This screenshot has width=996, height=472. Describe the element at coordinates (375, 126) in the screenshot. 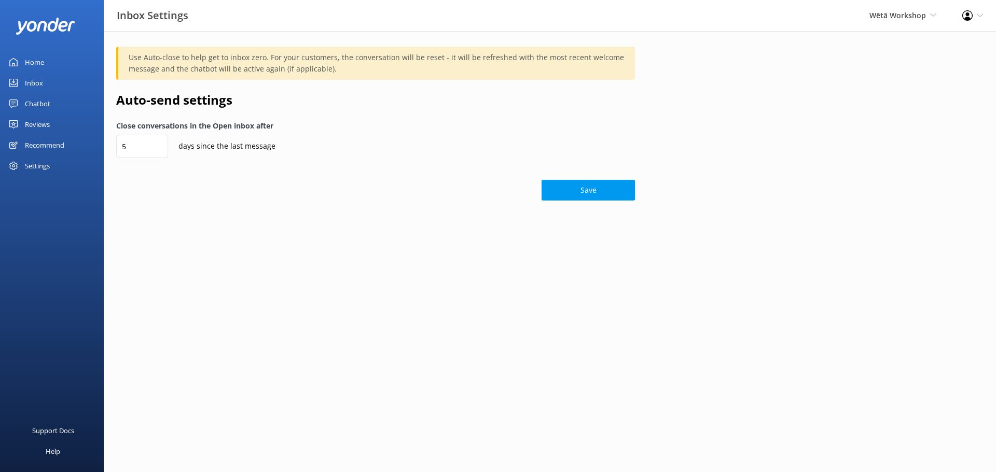

I see `h5: Close conversations in the Open inbox after` at that location.